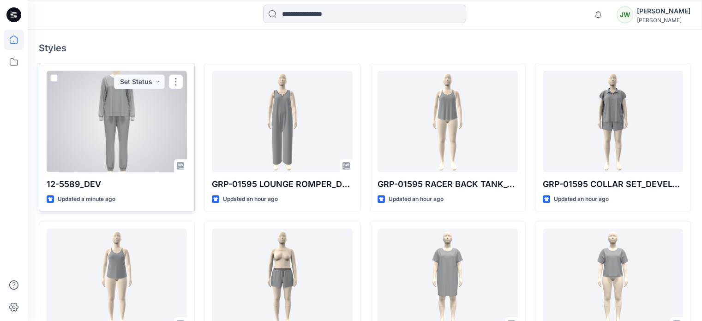  I want to click on p: GRP-01595 RACER BACK TANK_OPT-2 & OPT-3_DEVELOPMENT, so click(448, 184).